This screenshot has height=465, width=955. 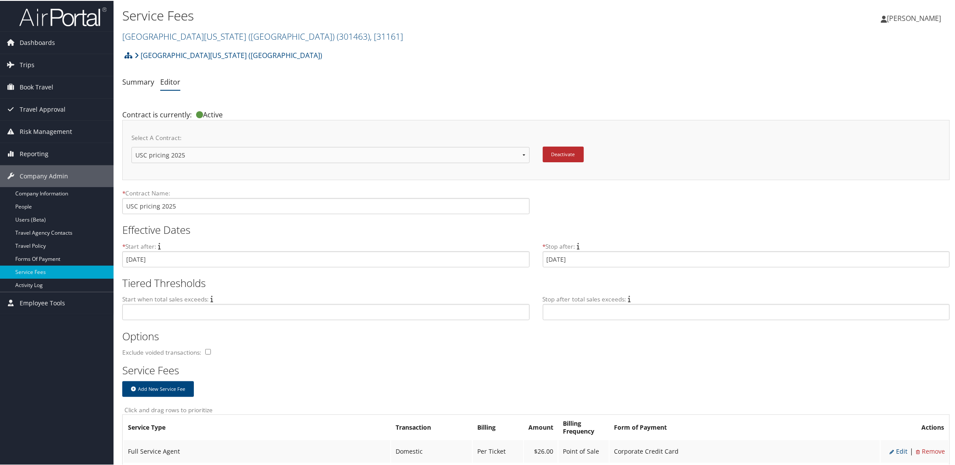 What do you see at coordinates (563, 154) in the screenshot?
I see `button: Deactivate` at bounding box center [563, 154].